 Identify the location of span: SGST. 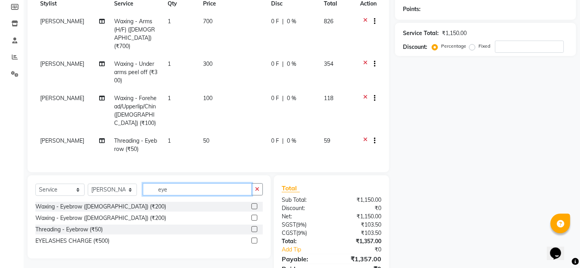
(289, 224).